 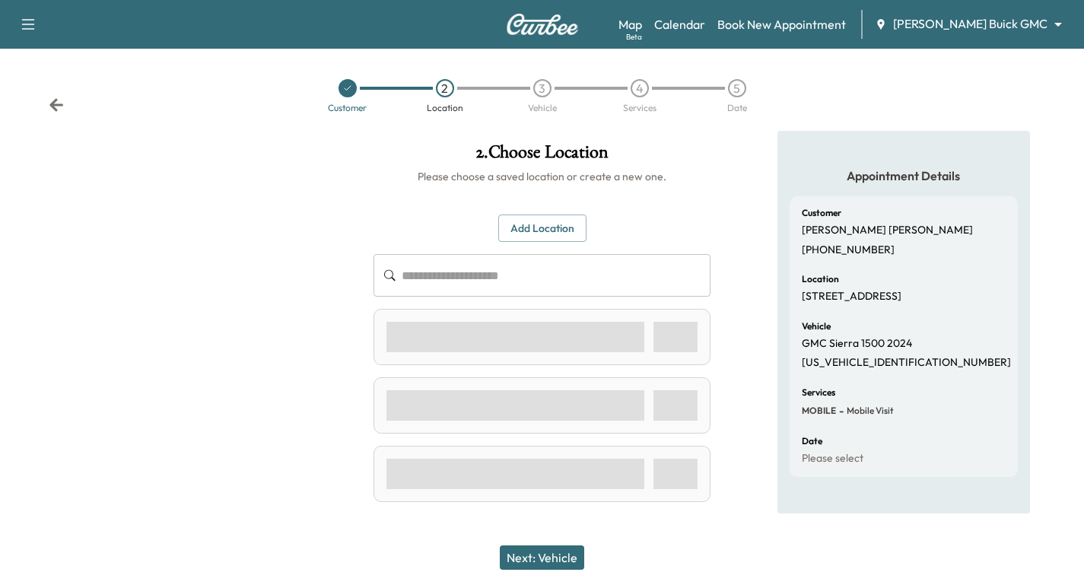 What do you see at coordinates (543, 88) in the screenshot?
I see `div: 3` at bounding box center [543, 88].